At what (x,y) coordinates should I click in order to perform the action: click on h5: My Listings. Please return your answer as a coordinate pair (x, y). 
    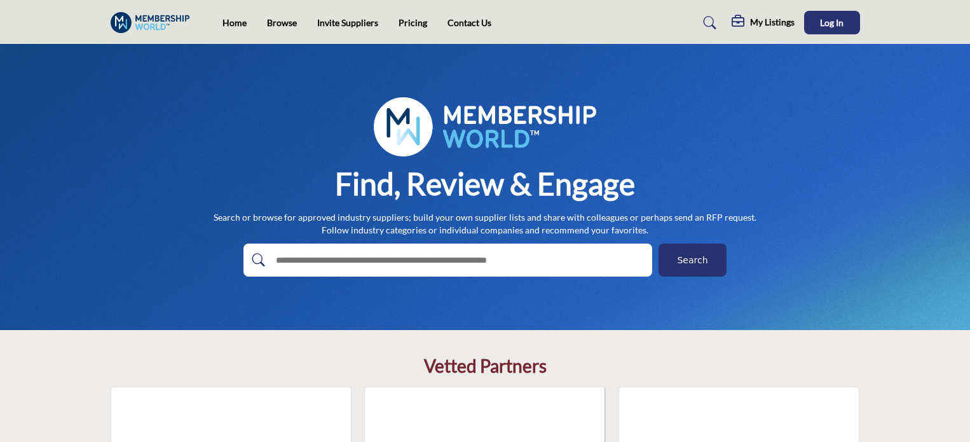
    Looking at the image, I should click on (773, 22).